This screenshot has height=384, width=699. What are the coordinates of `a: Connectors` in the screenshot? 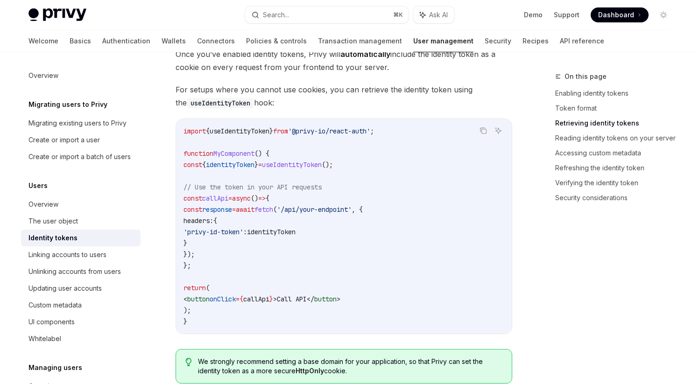 It's located at (216, 41).